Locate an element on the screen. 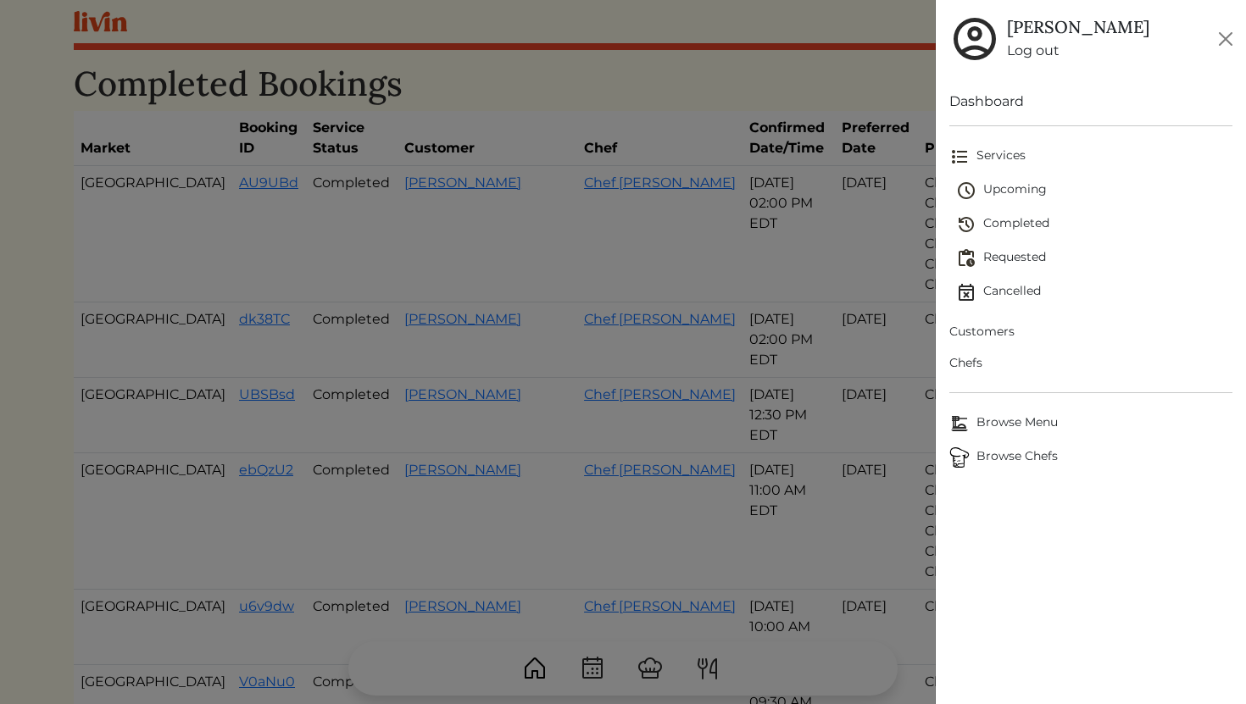  a: Customers is located at coordinates (1091, 331).